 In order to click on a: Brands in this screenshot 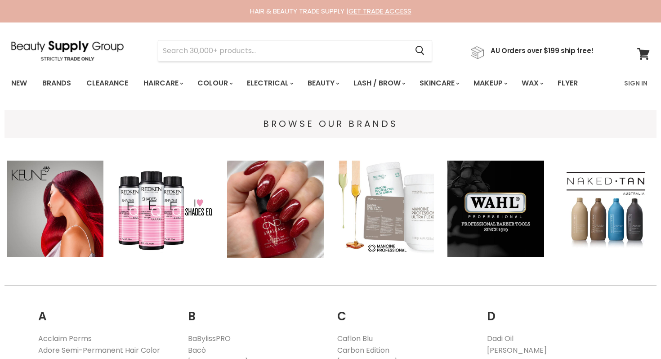, I will do `click(57, 83)`.